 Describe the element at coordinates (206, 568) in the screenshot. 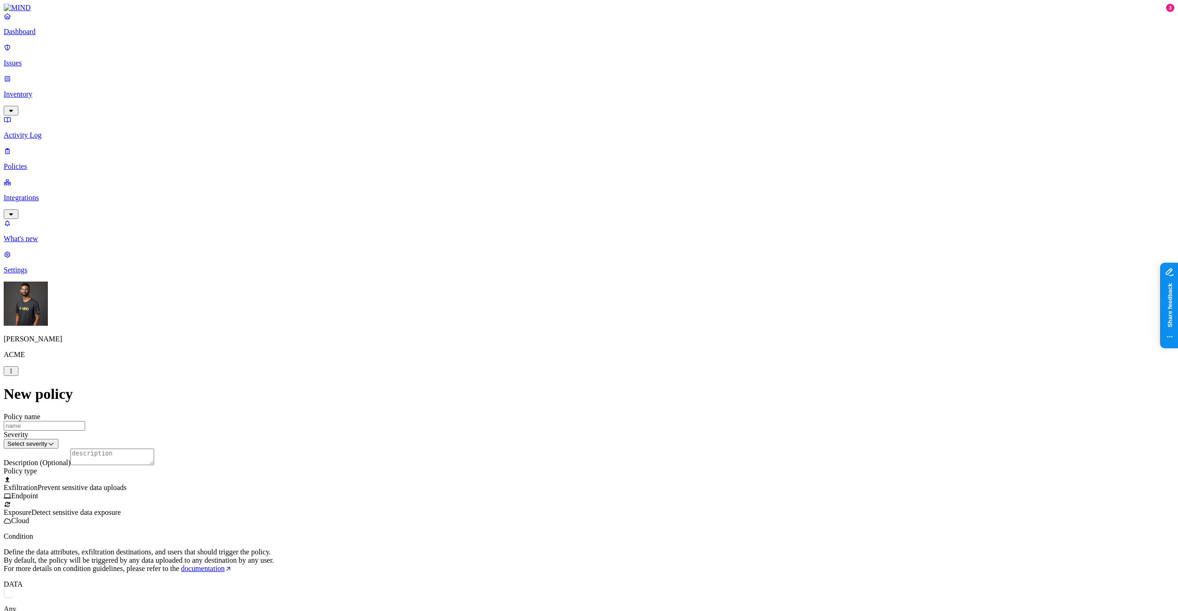

I see `a: documentation` at that location.